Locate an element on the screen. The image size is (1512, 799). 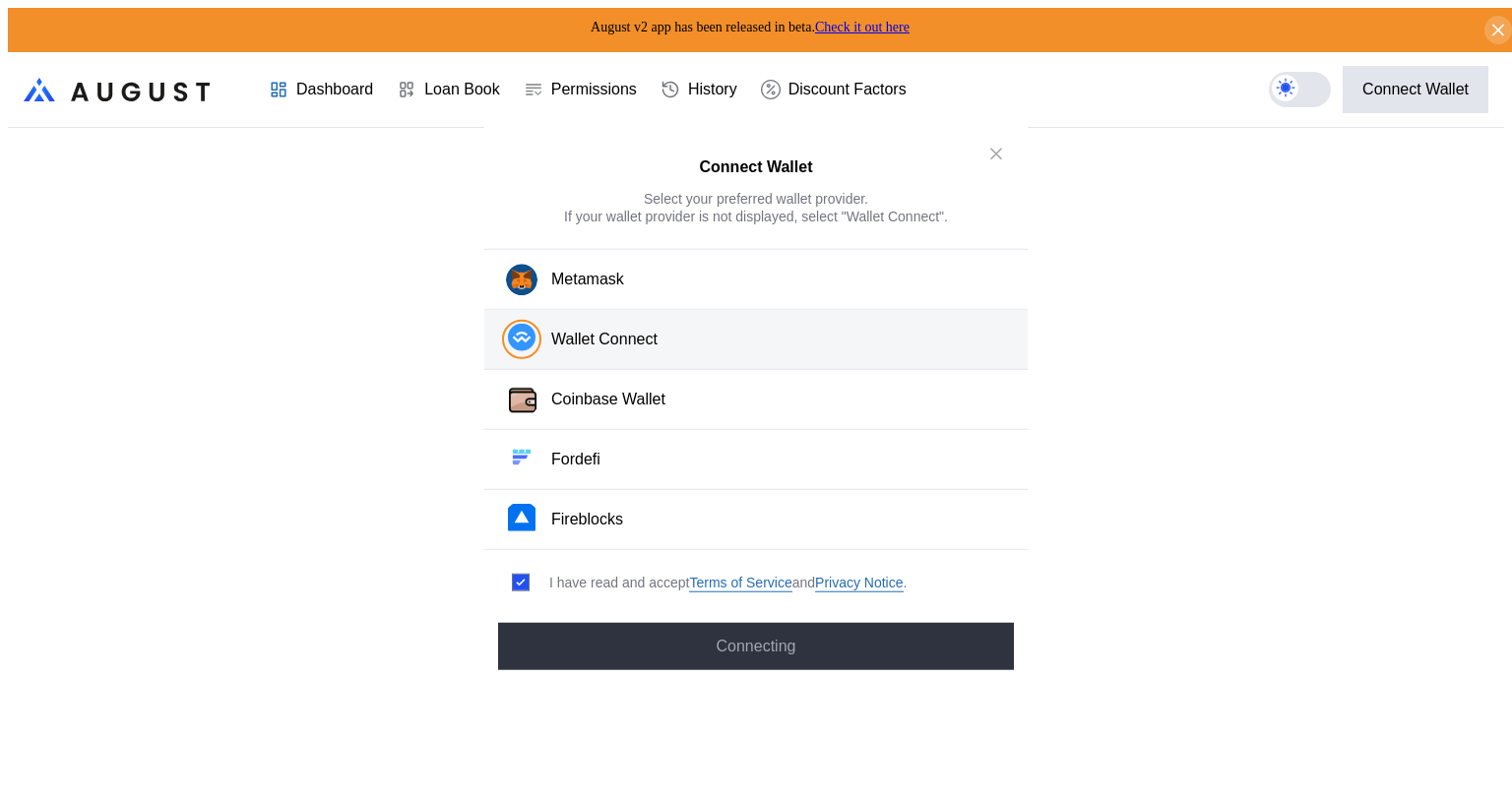
div: Discount Factors is located at coordinates (847, 90).